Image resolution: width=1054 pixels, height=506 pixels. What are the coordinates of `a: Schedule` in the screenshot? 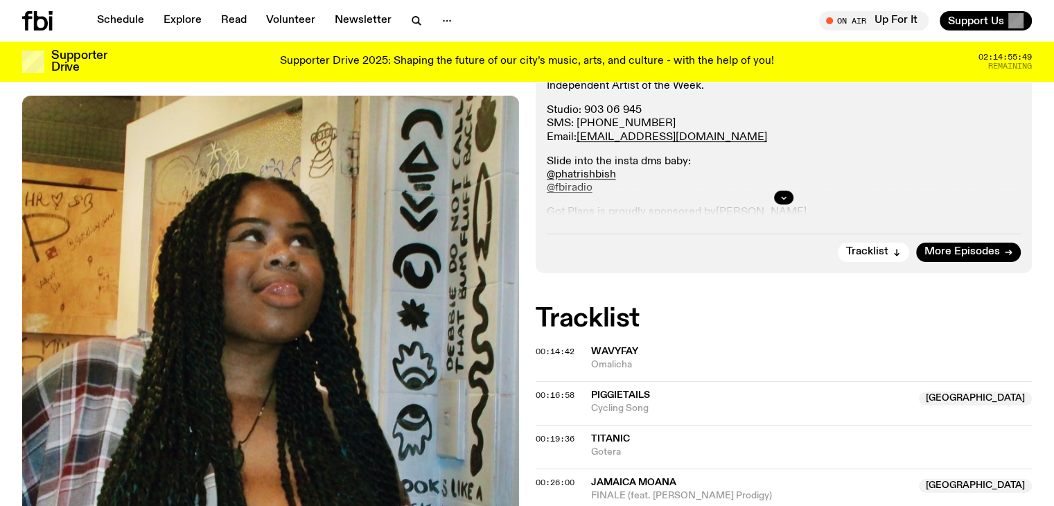 It's located at (121, 21).